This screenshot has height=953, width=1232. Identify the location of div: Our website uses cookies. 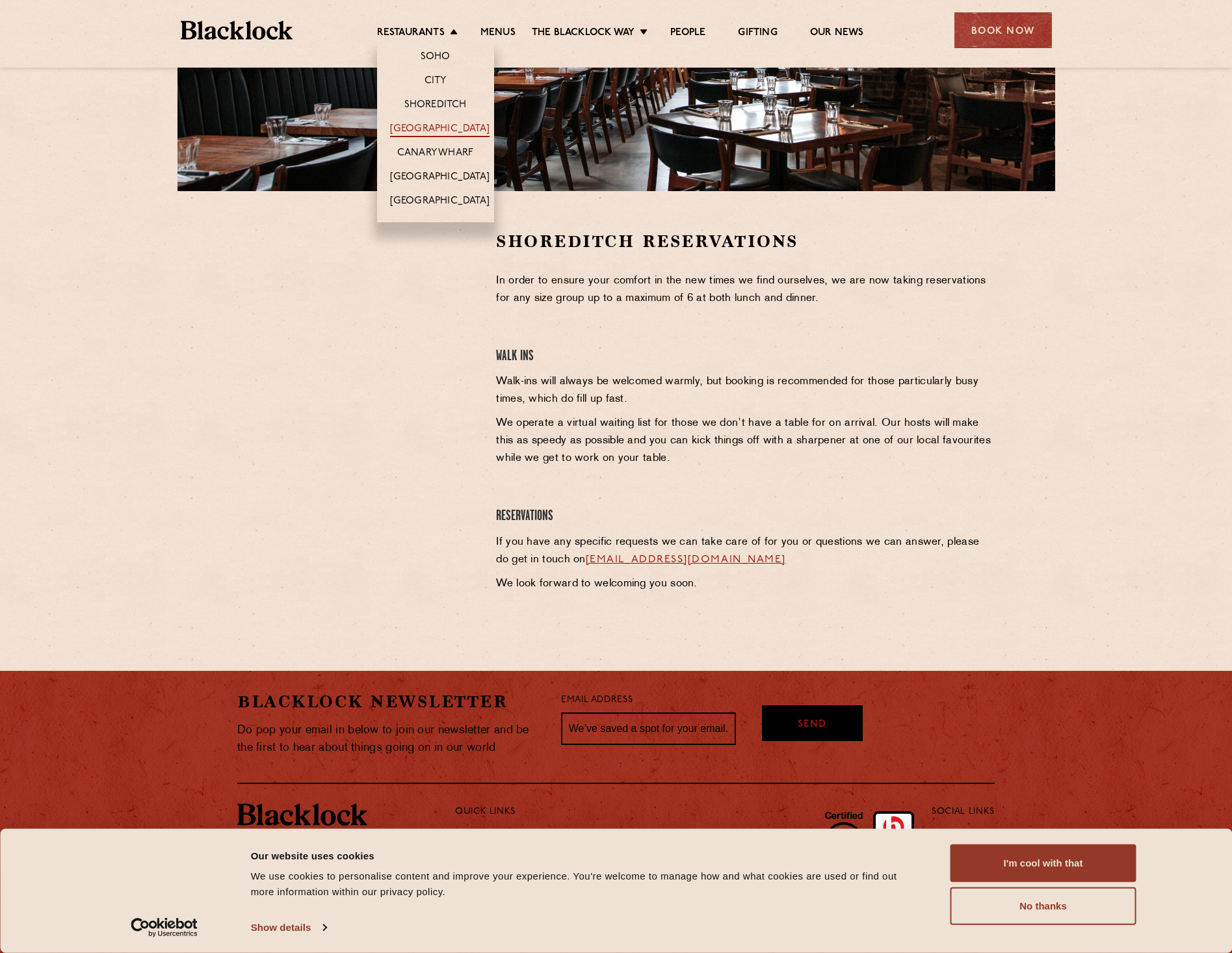
(586, 856).